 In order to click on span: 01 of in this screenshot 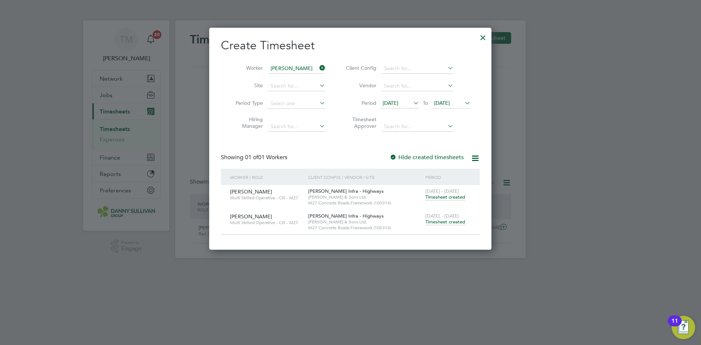, I will do `click(252, 157)`.